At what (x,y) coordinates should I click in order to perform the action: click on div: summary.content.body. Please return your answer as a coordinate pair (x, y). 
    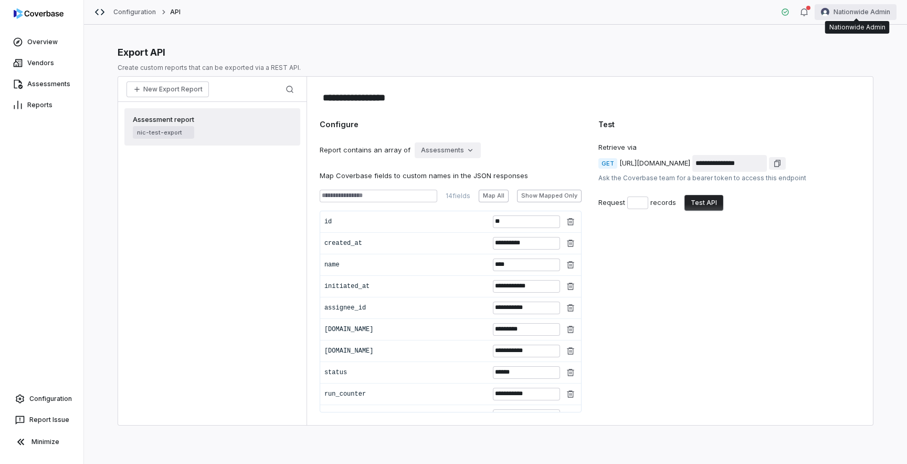
    Looking at the image, I should click on (405, 415).